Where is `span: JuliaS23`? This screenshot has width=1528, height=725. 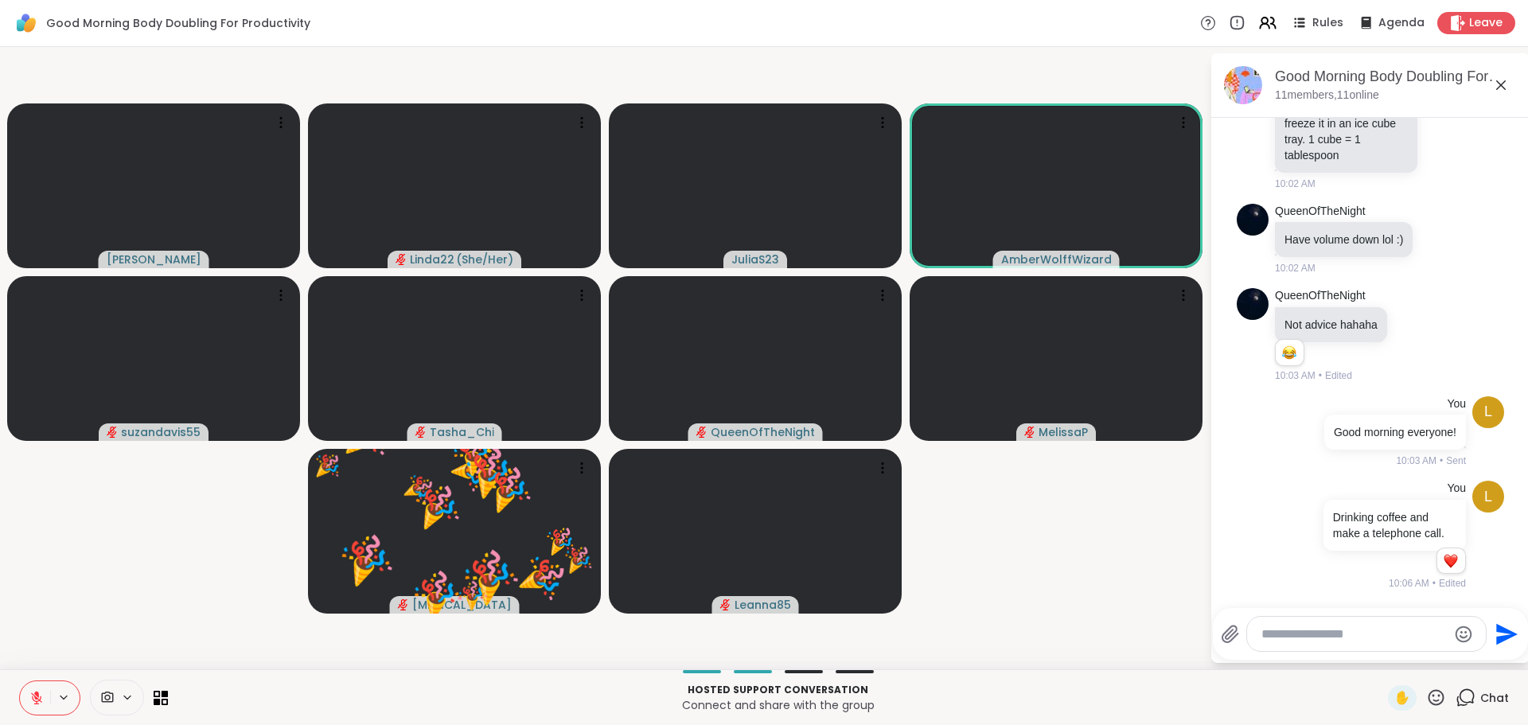
span: JuliaS23 is located at coordinates (755, 259).